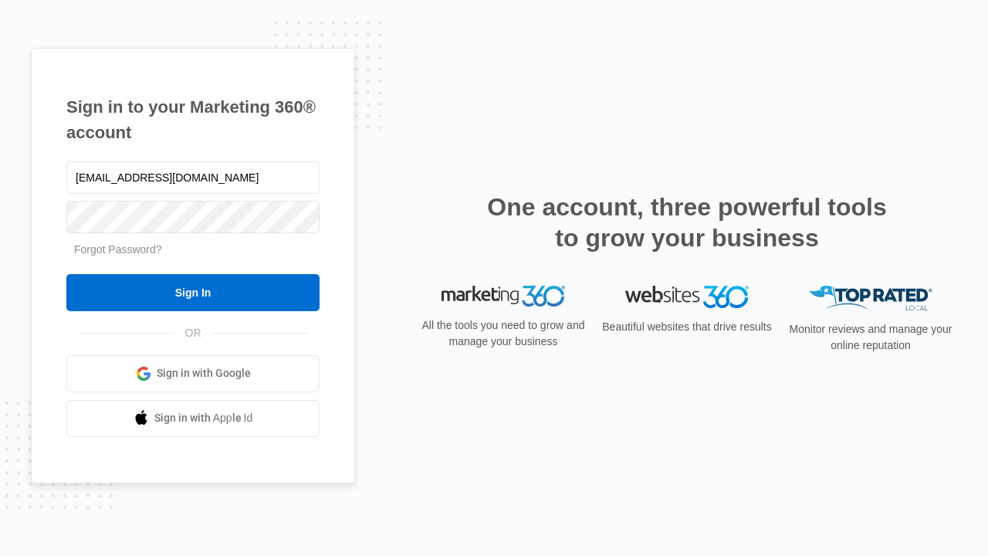 The width and height of the screenshot is (988, 556). What do you see at coordinates (871, 337) in the screenshot?
I see `p: Monitor reviews and manage your online reputation` at bounding box center [871, 337].